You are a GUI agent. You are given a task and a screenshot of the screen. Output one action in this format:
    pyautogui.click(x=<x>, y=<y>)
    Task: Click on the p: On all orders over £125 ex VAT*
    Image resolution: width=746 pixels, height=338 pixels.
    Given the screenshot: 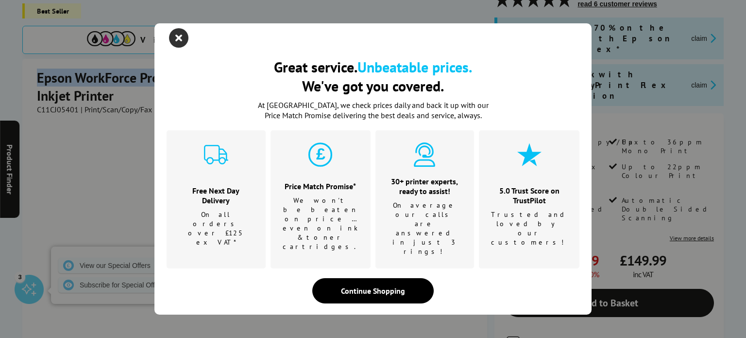 What is the action you would take?
    pyautogui.click(x=216, y=228)
    